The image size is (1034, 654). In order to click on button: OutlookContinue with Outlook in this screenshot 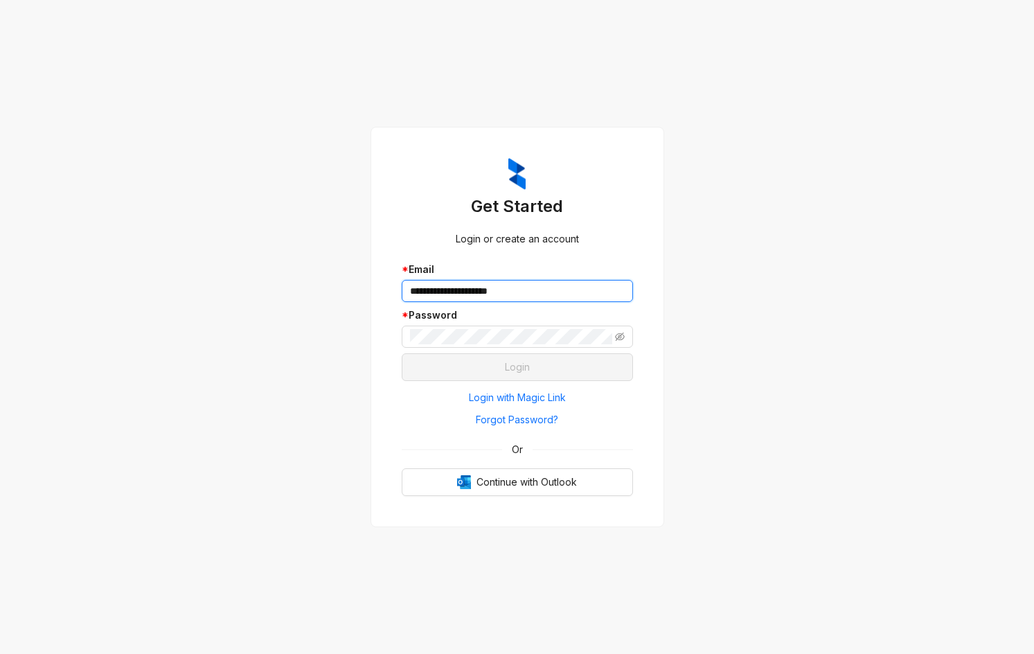, I will do `click(517, 482)`.